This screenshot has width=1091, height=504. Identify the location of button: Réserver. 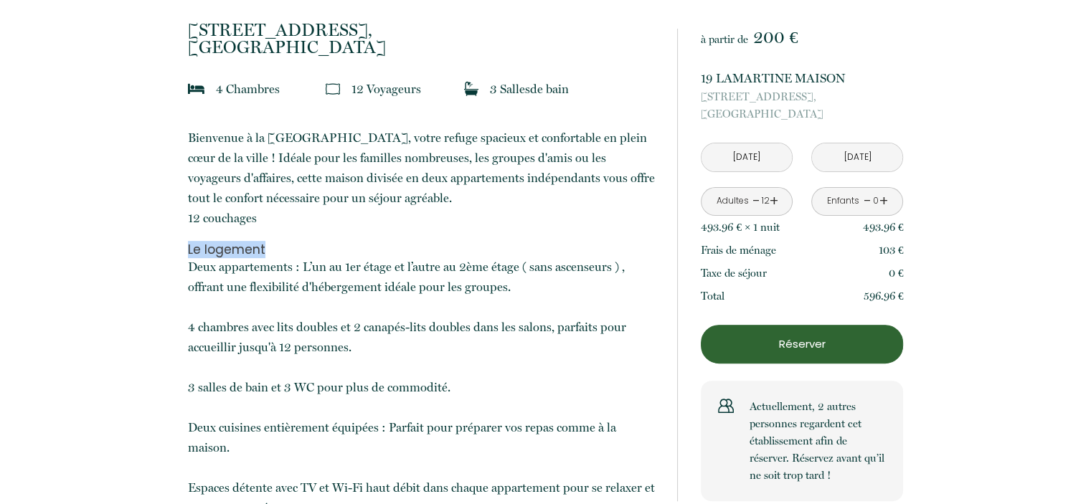
(802, 344).